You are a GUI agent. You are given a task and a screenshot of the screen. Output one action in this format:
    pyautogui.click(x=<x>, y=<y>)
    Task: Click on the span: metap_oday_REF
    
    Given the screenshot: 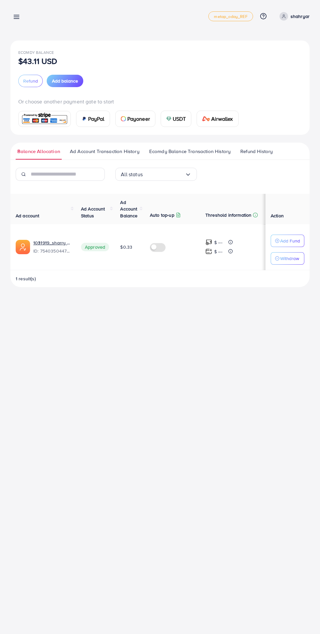 What is the action you would take?
    pyautogui.click(x=230, y=16)
    